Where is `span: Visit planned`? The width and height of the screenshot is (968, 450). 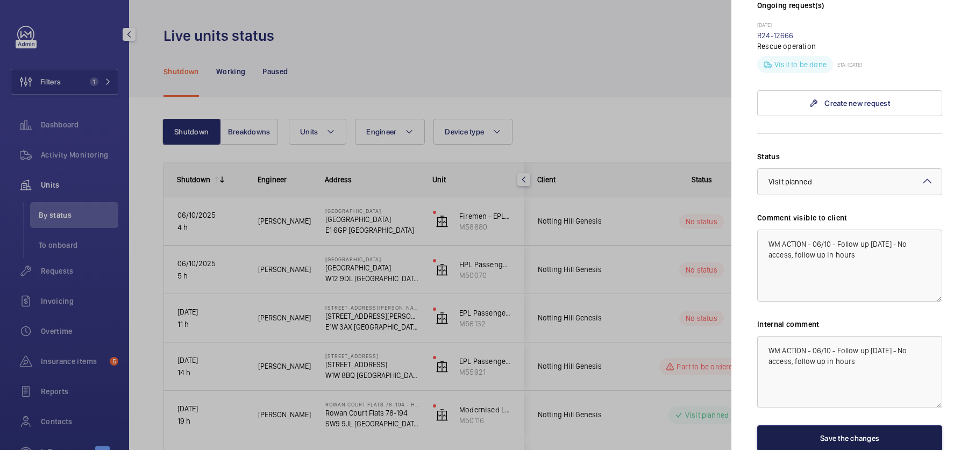 span: Visit planned is located at coordinates (790, 182).